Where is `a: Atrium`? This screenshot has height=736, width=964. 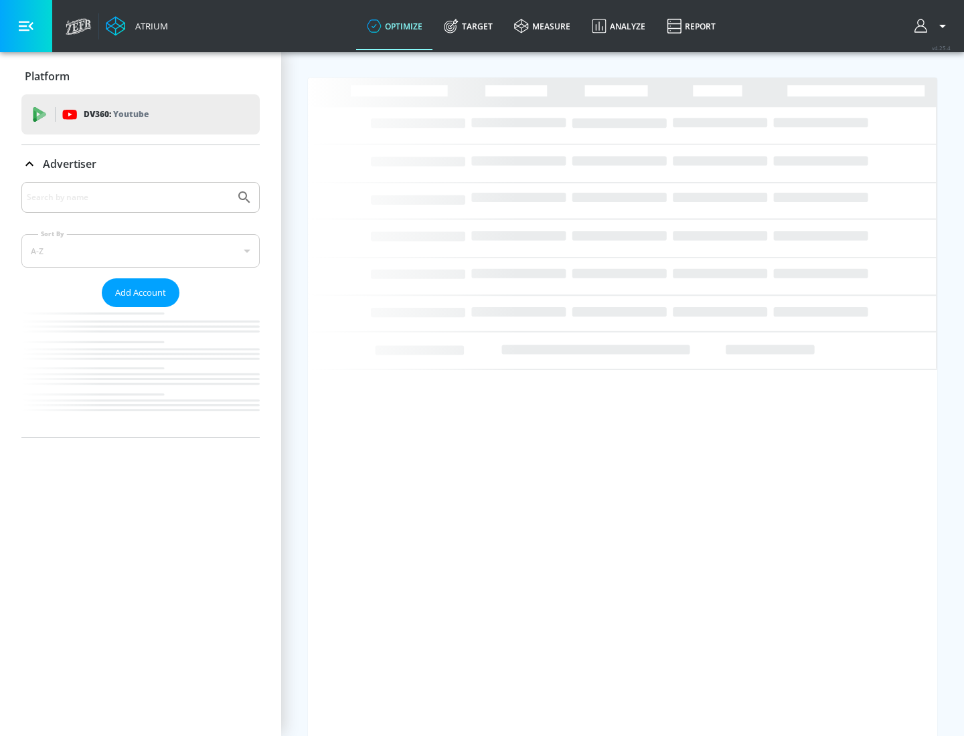 a: Atrium is located at coordinates (137, 26).